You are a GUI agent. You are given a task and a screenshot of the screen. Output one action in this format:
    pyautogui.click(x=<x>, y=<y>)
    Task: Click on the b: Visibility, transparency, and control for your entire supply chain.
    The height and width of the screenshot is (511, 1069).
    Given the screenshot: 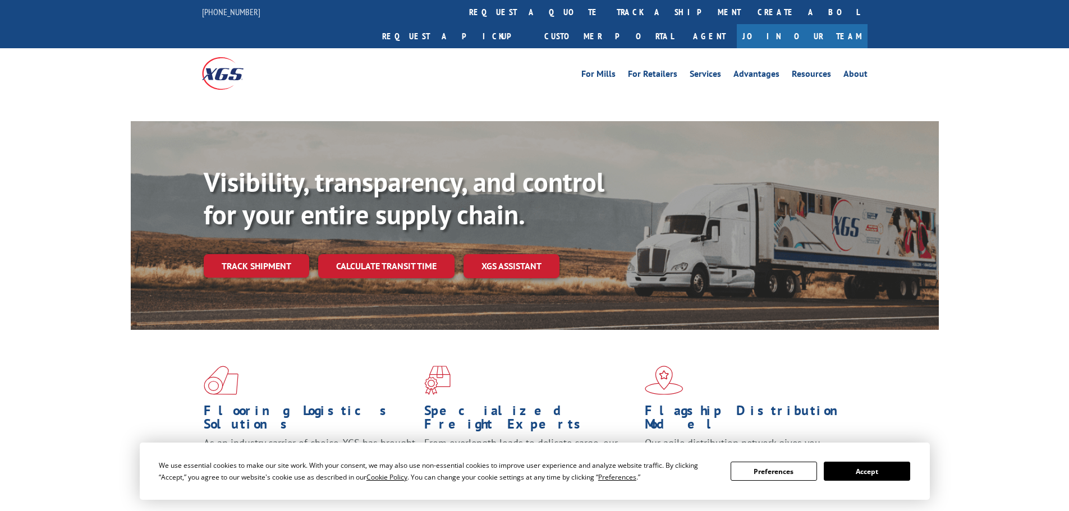 What is the action you would take?
    pyautogui.click(x=404, y=198)
    